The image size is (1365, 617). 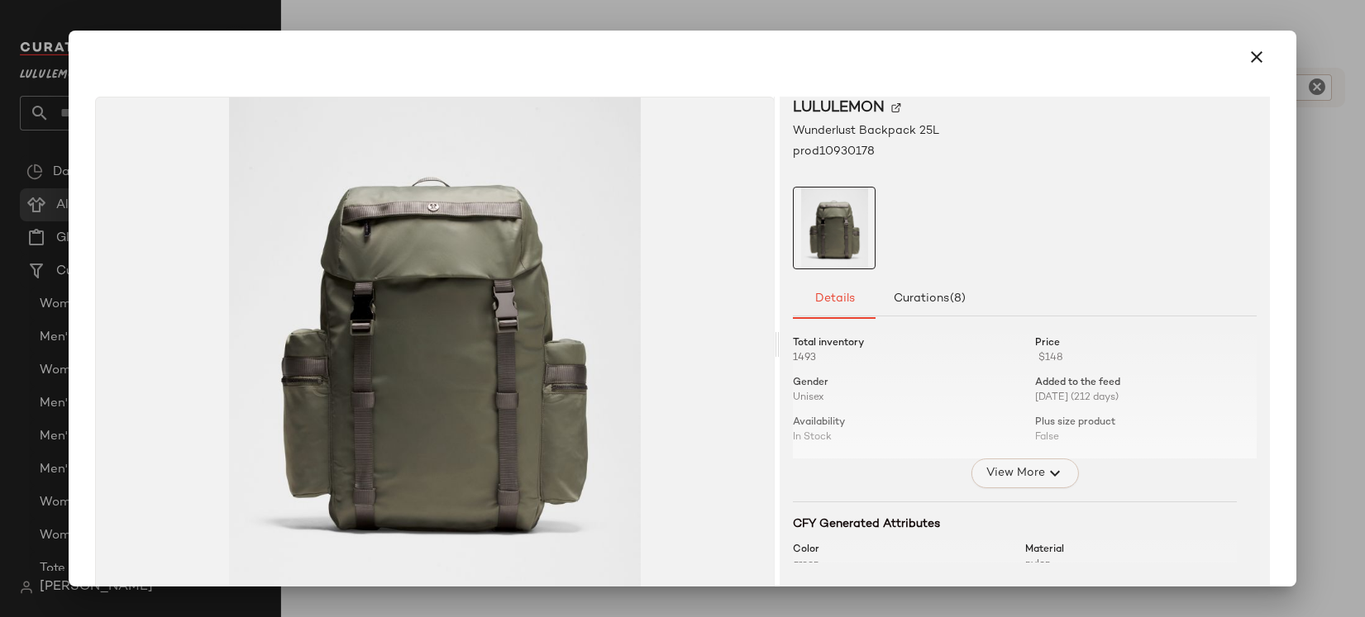 I want to click on span: prod10930178, so click(x=833, y=151).